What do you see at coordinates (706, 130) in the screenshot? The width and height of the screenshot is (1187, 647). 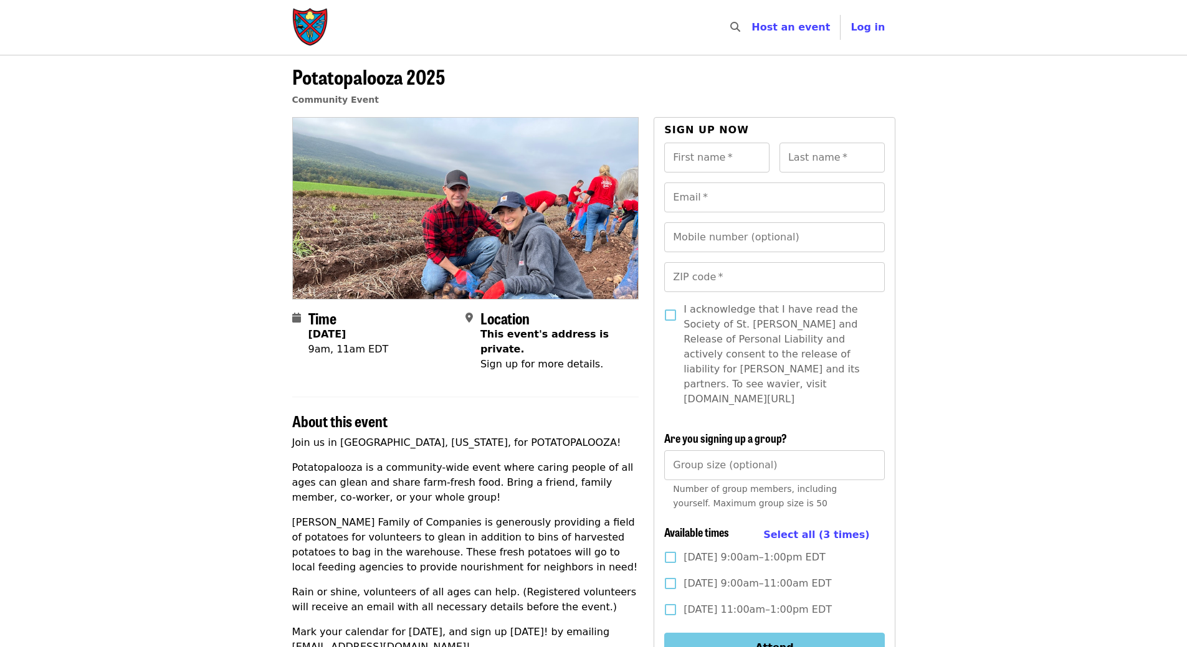 I see `span: Sign up now` at bounding box center [706, 130].